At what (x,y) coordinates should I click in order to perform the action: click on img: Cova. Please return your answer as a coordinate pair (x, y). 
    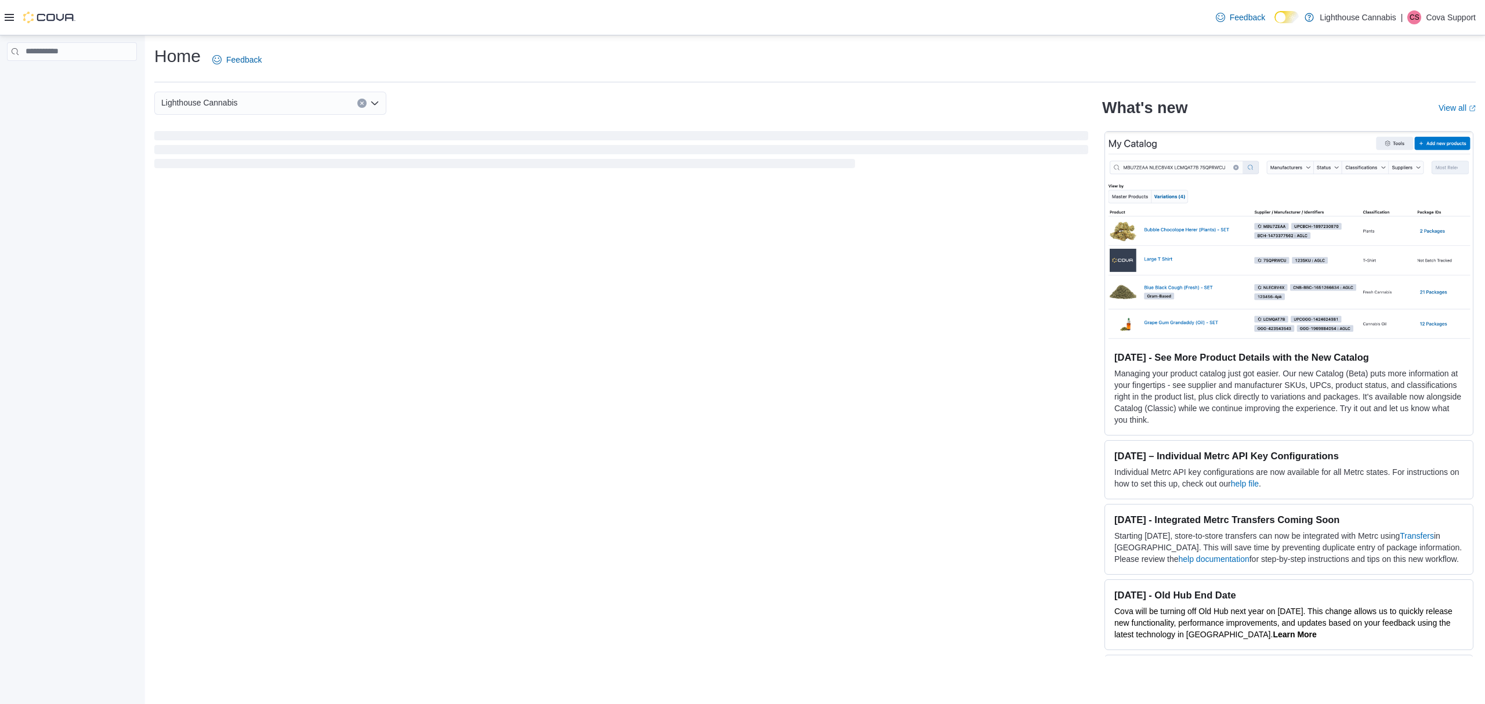
    Looking at the image, I should click on (49, 17).